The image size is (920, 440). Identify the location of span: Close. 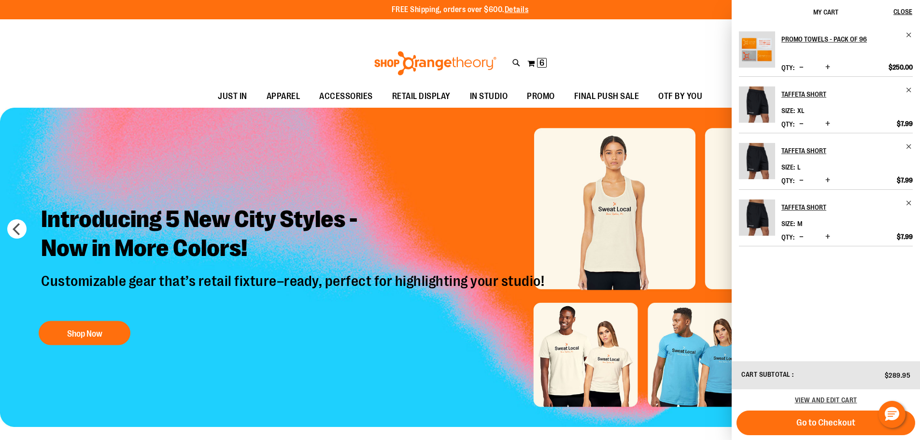
(902, 12).